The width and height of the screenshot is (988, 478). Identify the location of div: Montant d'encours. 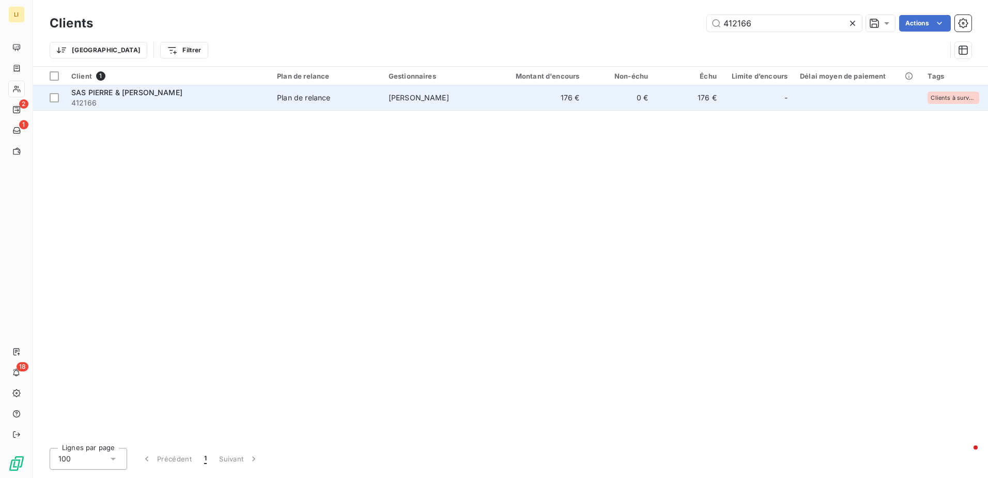
(540, 76).